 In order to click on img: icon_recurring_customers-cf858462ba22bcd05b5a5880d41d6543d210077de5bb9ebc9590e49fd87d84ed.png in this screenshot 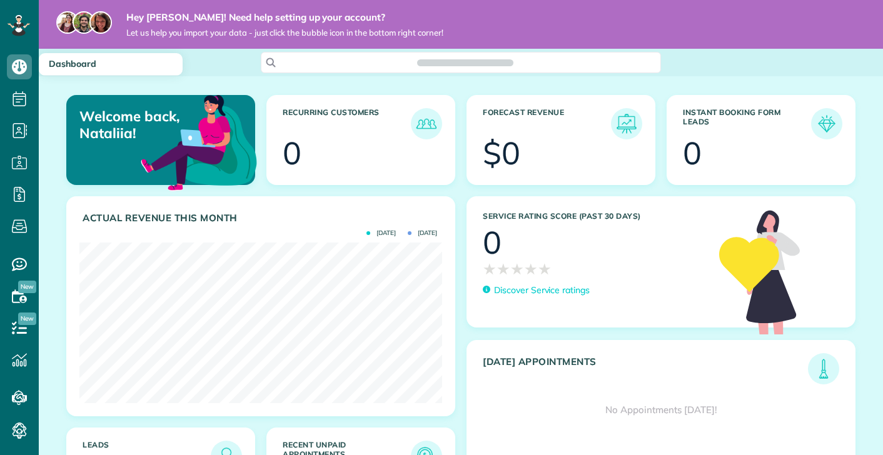, I will do `click(426, 124)`.